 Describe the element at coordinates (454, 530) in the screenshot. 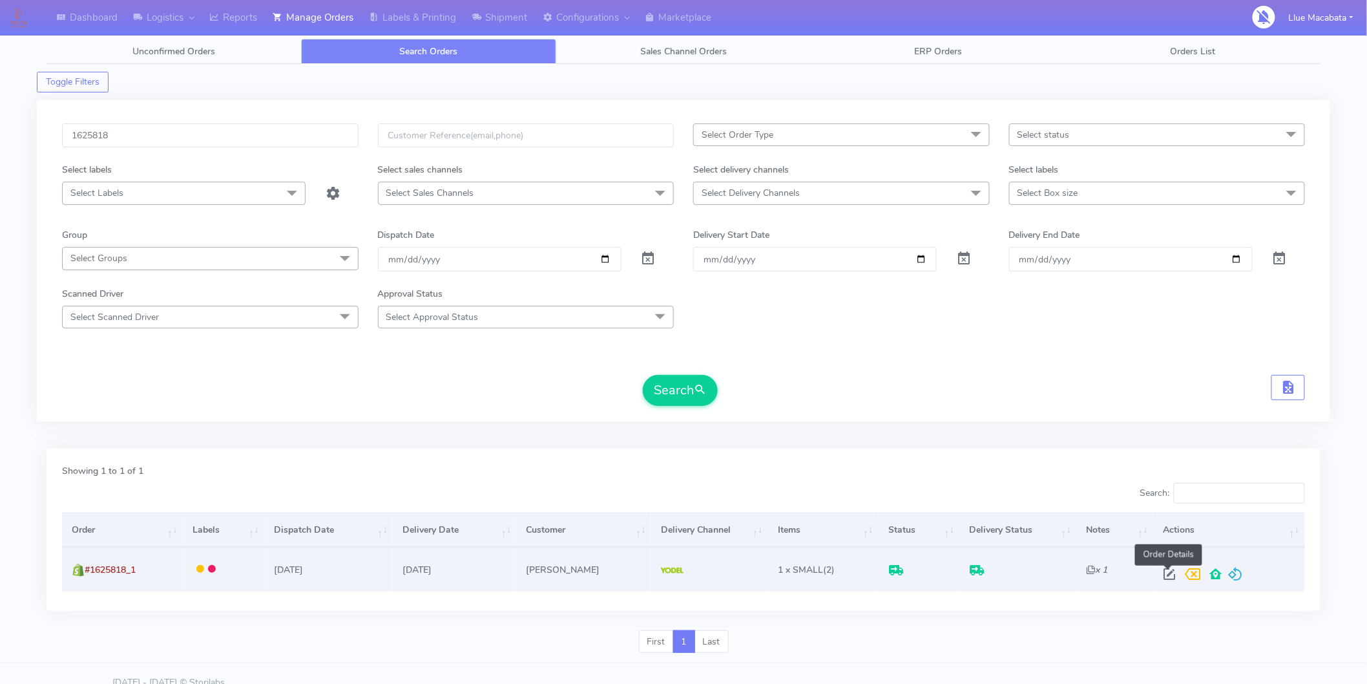

I see `th: Delivery Date: activate to sort column ascending` at that location.